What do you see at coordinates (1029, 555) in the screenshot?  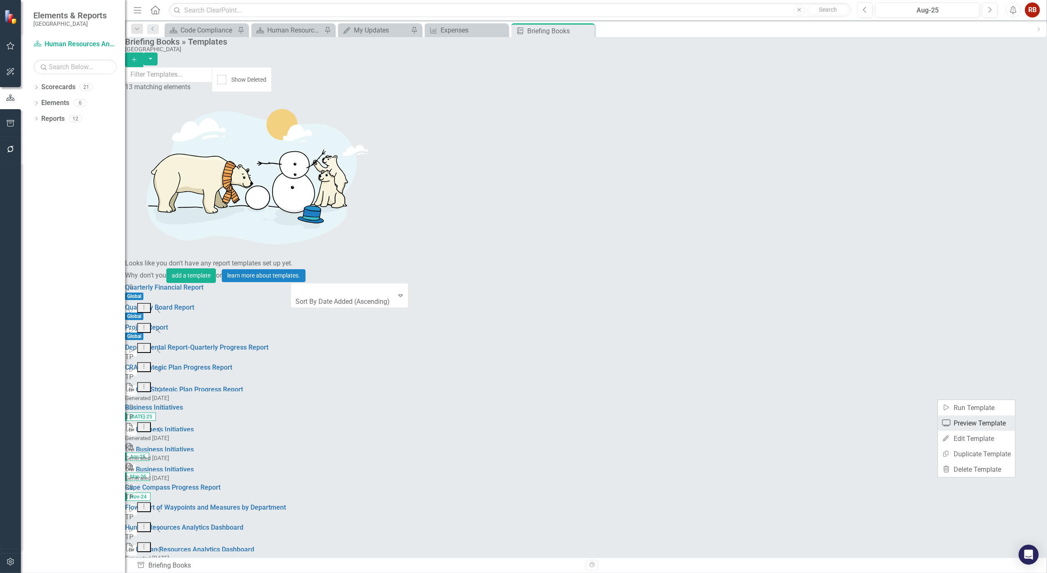 I see `div: Open Intercom Messenger` at bounding box center [1029, 555].